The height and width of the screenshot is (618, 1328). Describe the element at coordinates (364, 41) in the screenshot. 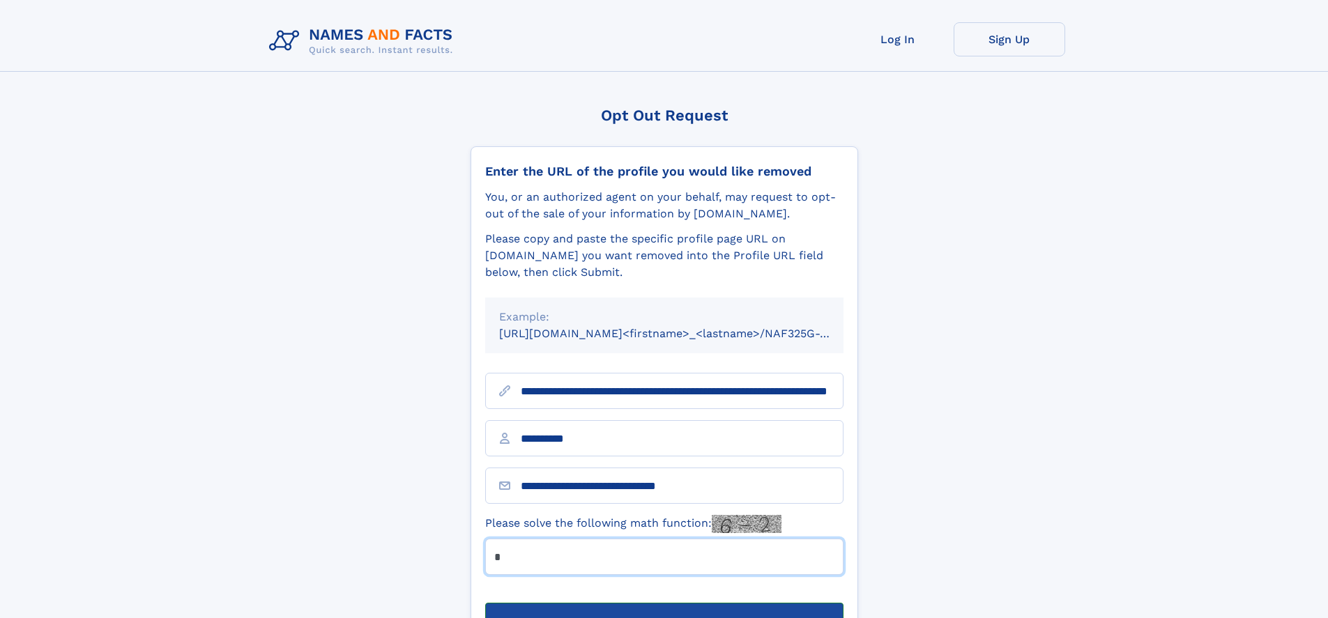

I see `img: Logo Names and Facts` at that location.